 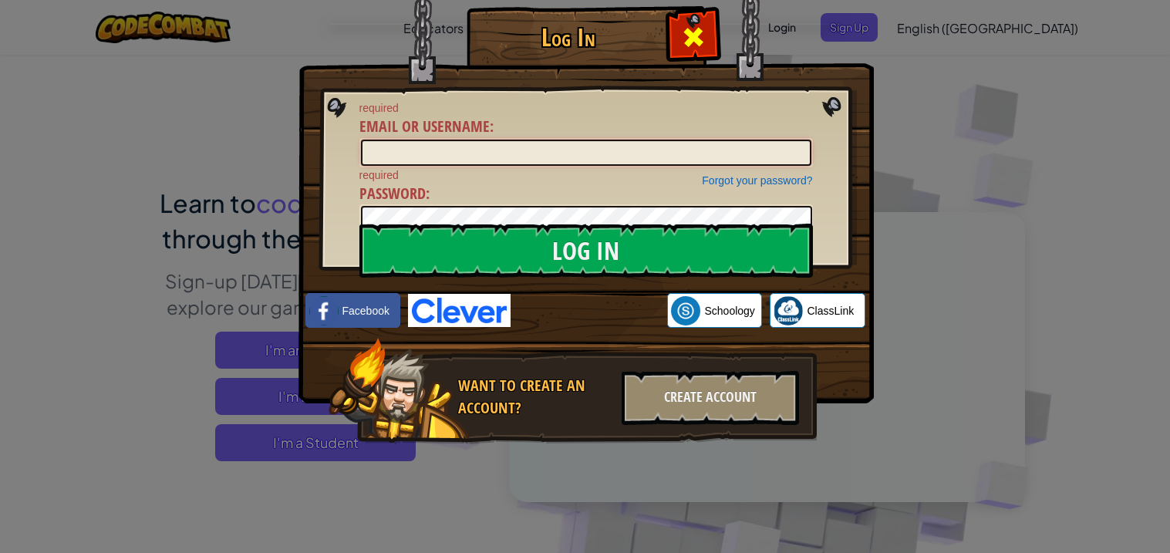 What do you see at coordinates (535, 397) in the screenshot?
I see `div: Want to create an account?` at bounding box center [535, 397].